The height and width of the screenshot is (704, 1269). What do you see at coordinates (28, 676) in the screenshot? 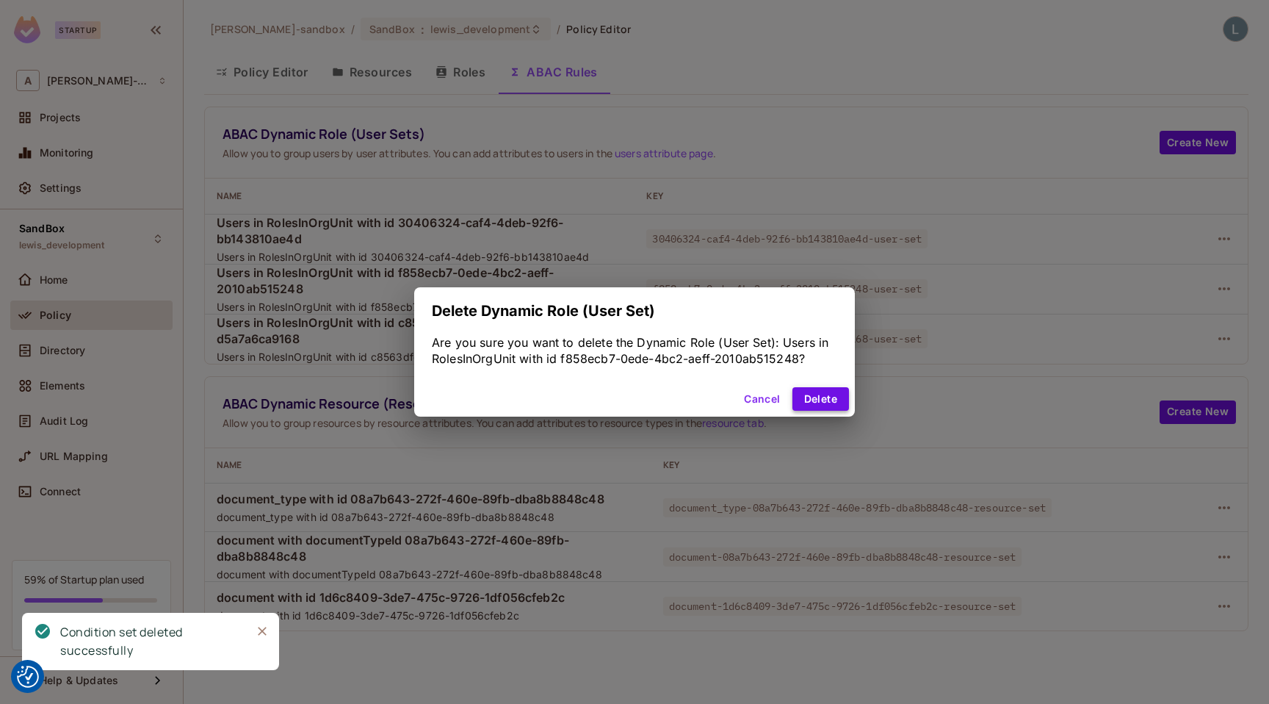
I see `img: Revisit consent button` at bounding box center [28, 676].